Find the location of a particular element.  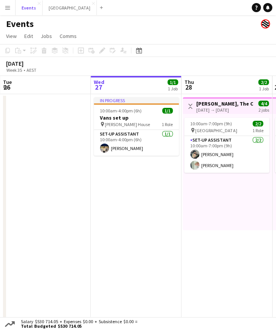

div: AEST is located at coordinates (32, 70).